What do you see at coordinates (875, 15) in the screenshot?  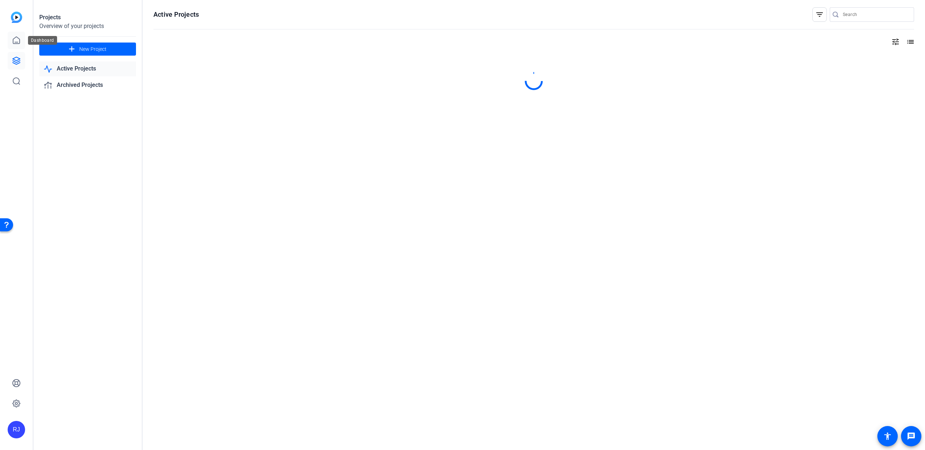 I see `input: Search` at bounding box center [875, 15].